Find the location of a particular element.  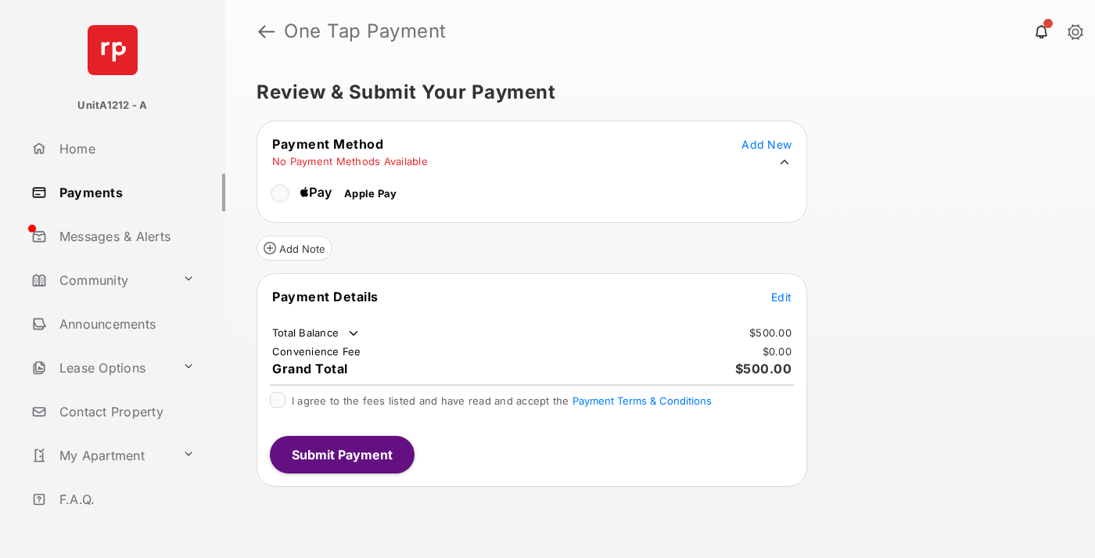

td: No Payment Methods Available is located at coordinates (350, 161).